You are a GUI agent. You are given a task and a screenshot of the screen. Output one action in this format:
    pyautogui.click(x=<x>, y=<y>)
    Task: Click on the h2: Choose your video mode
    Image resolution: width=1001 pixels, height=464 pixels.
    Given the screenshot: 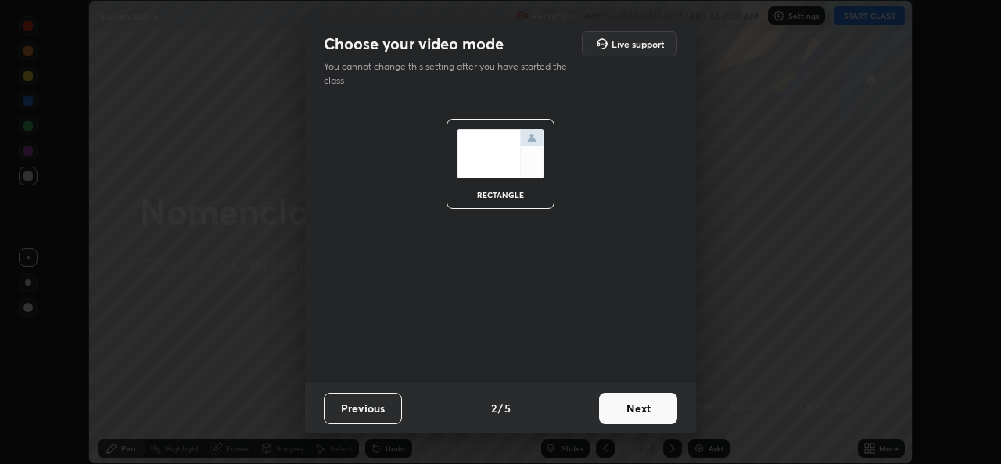 What is the action you would take?
    pyautogui.click(x=414, y=44)
    